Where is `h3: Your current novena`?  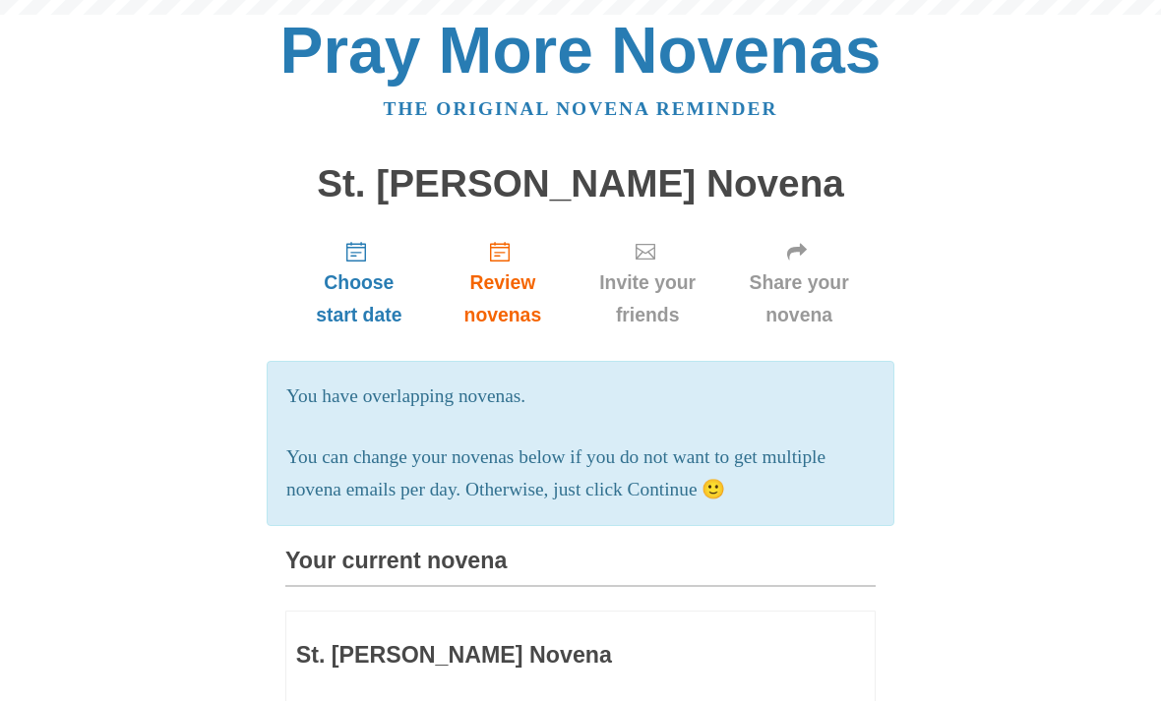
h3: Your current novena is located at coordinates (580, 568).